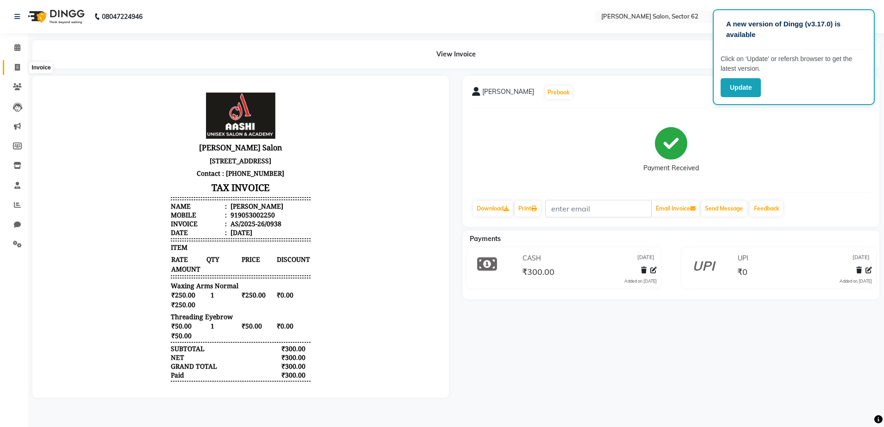 The width and height of the screenshot is (884, 427). I want to click on div: NET, so click(136, 272).